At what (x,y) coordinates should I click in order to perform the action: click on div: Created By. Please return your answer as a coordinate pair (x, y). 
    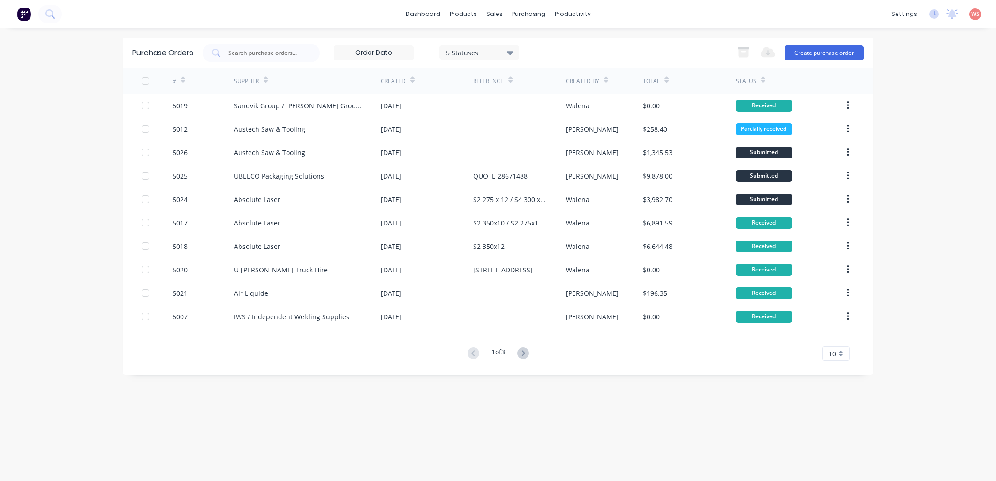
    Looking at the image, I should click on (582, 81).